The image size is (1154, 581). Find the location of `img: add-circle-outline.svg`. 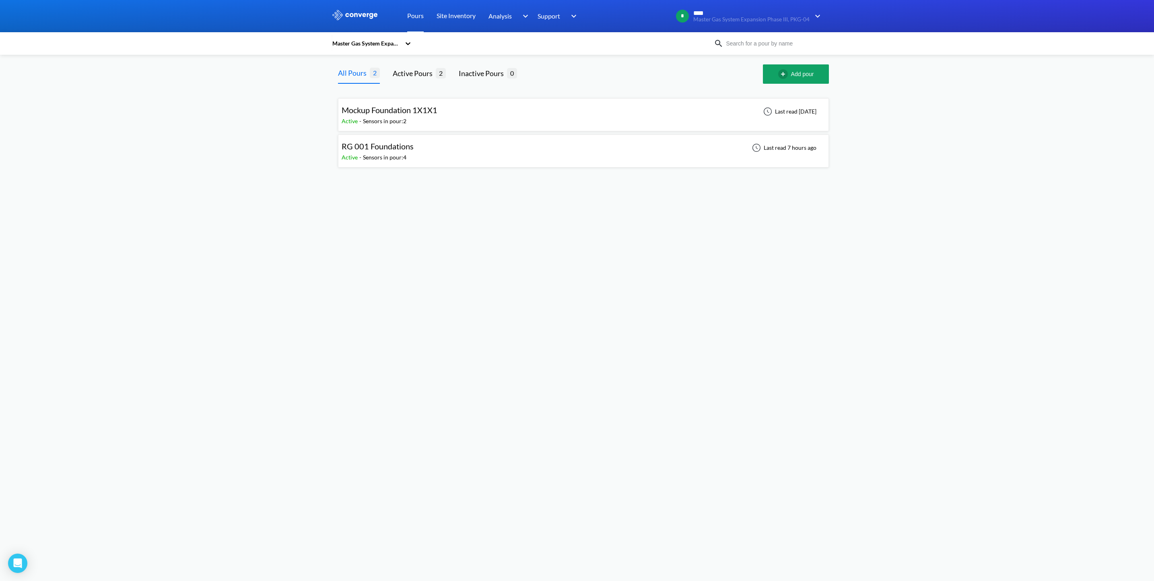

img: add-circle-outline.svg is located at coordinates (785, 74).